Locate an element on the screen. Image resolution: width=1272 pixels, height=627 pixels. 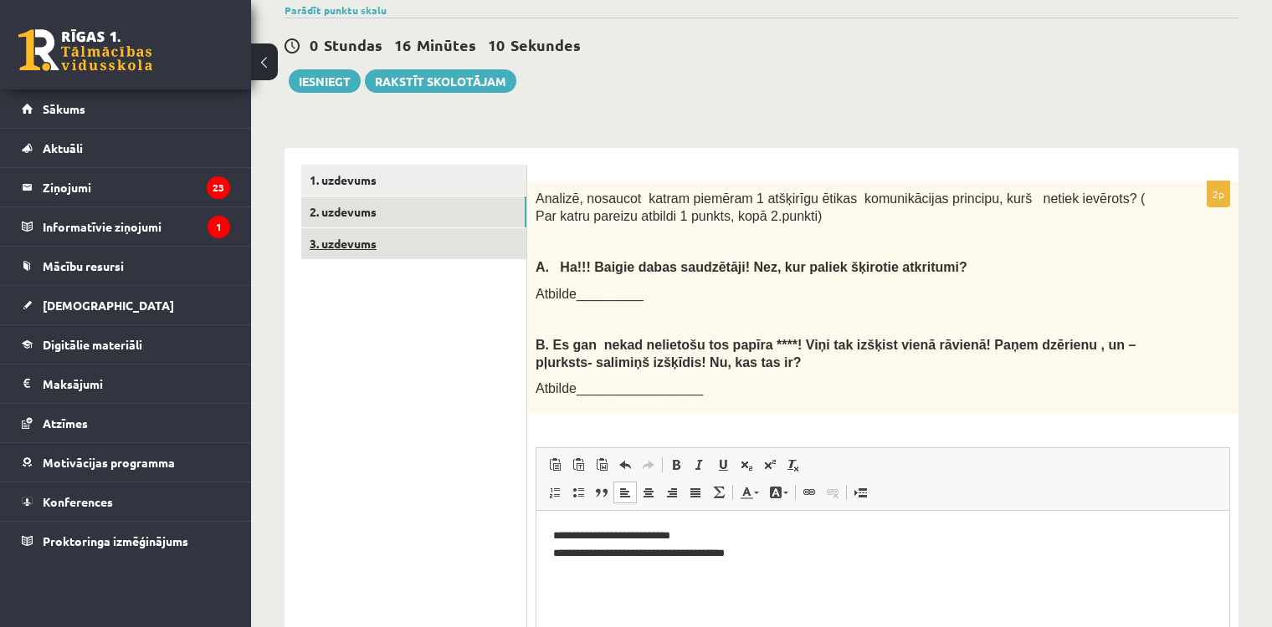
a: Цитата is located at coordinates (601, 493).